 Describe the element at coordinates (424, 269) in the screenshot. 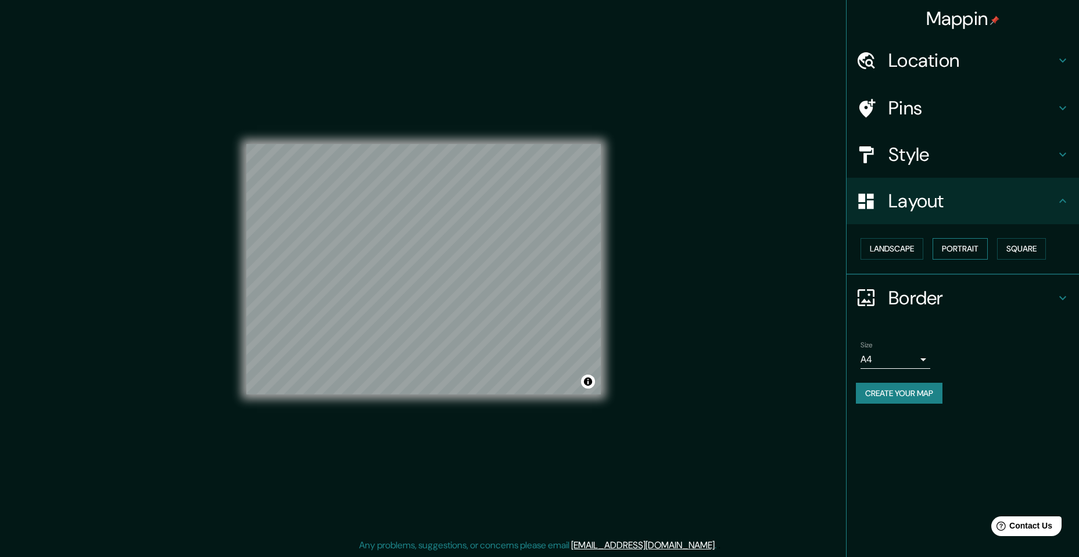

I see `canvas: Map` at that location.